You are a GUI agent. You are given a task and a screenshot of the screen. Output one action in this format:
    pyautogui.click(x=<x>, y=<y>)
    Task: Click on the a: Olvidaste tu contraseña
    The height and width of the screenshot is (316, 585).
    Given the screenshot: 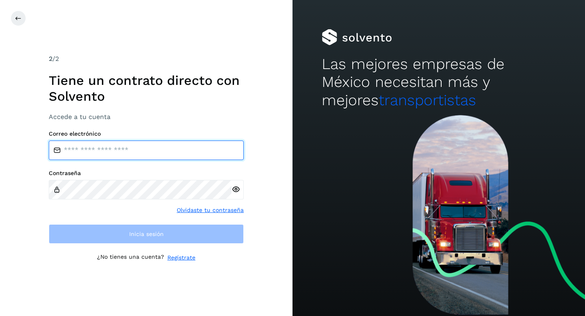 What is the action you would take?
    pyautogui.click(x=210, y=210)
    